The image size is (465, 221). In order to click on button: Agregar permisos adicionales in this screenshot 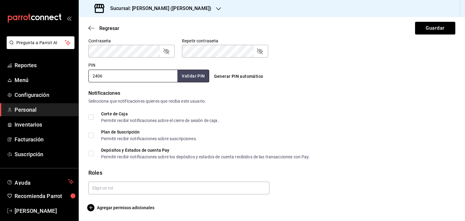, I will do `click(121, 208)`.